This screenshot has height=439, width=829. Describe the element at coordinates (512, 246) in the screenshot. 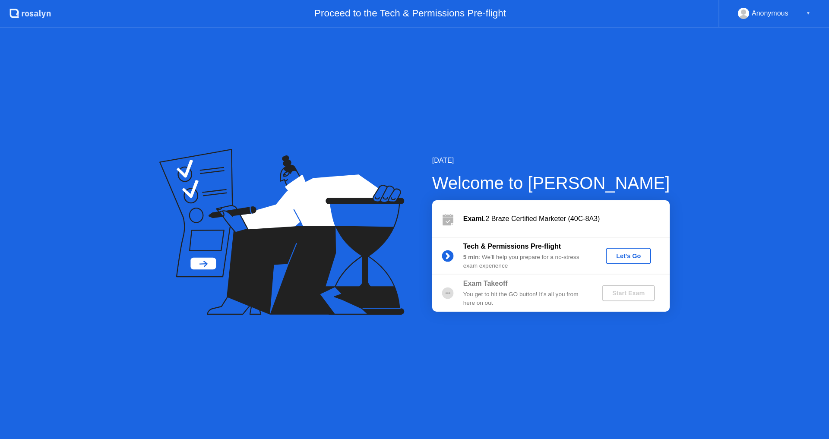

I see `b: Tech & Permissions Pre-flight` at that location.